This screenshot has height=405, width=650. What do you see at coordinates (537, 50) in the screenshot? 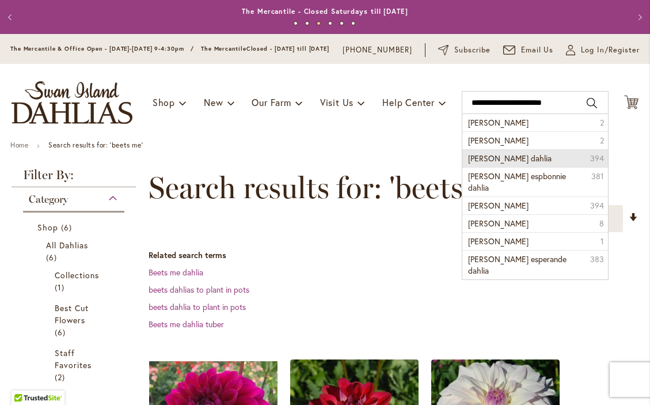
I see `span: Email Us` at bounding box center [537, 50].